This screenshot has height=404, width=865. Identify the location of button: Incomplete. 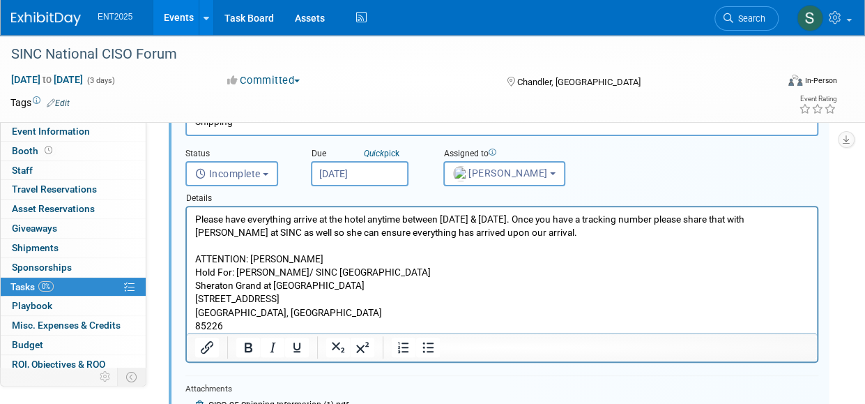
(231, 174).